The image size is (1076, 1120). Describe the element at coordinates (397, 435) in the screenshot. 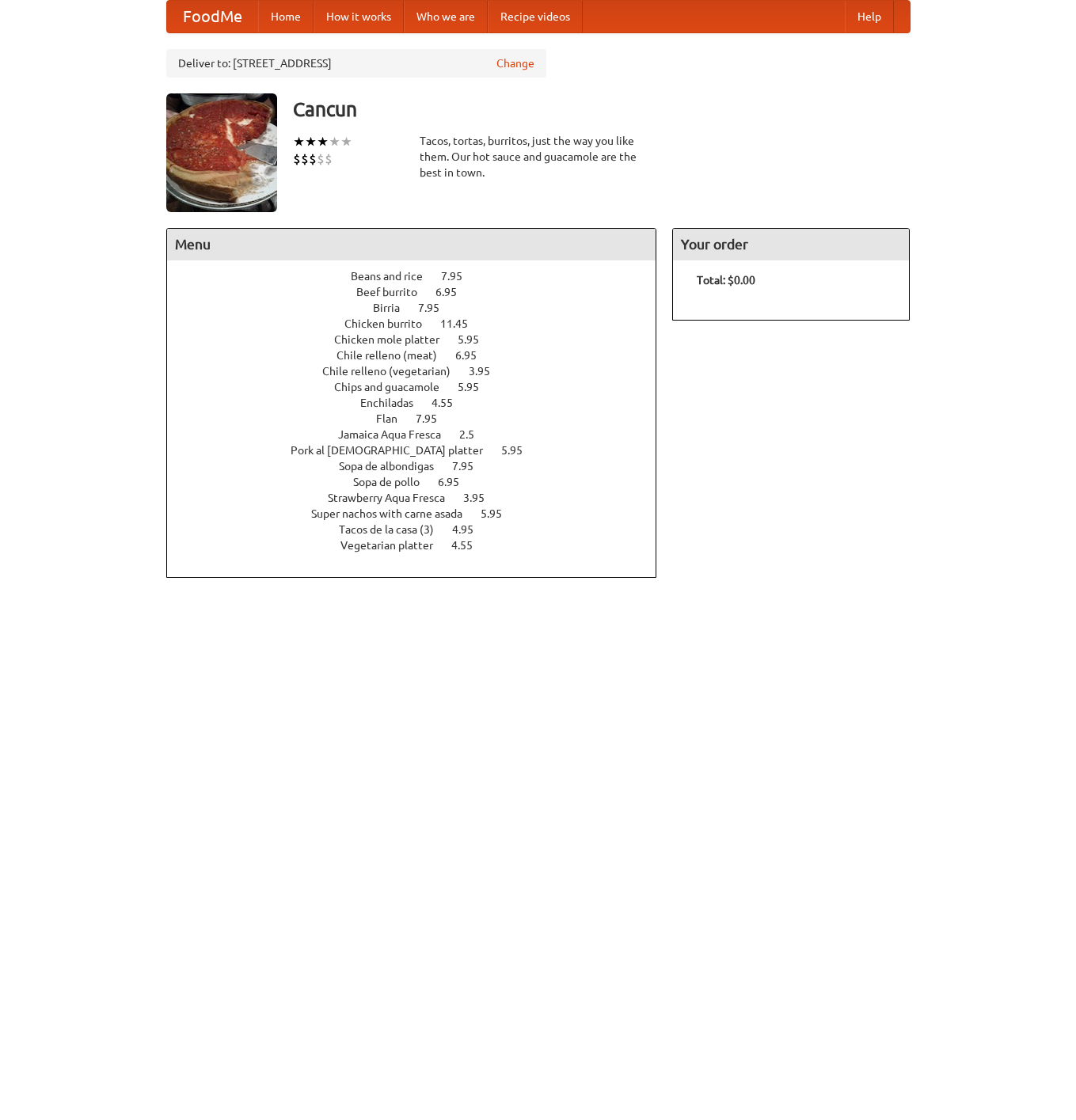

I see `span: Jamaica Aqua Fresca` at that location.